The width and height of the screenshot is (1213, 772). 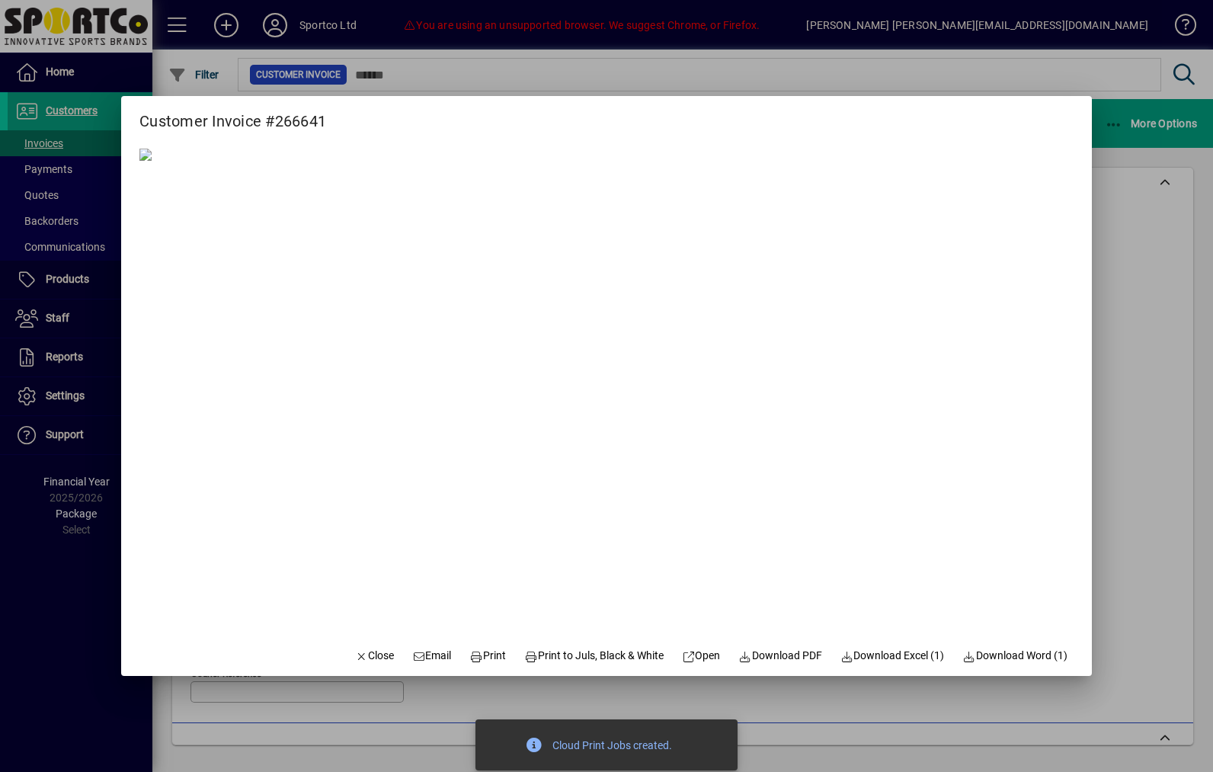 What do you see at coordinates (374, 656) in the screenshot?
I see `span: Close` at bounding box center [374, 656].